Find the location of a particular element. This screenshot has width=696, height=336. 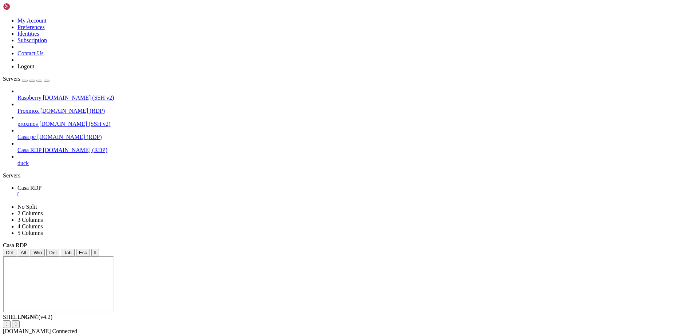

span: Ctrl is located at coordinates (9, 253).